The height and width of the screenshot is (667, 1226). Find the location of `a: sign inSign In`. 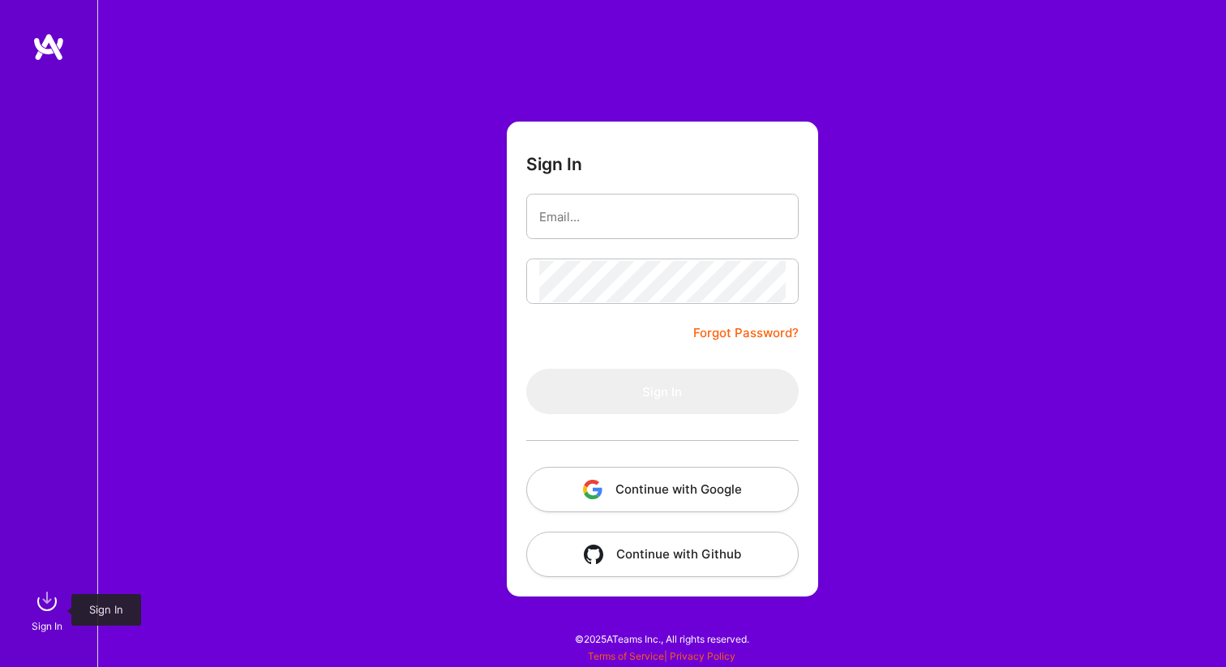

a: sign inSign In is located at coordinates (49, 610).